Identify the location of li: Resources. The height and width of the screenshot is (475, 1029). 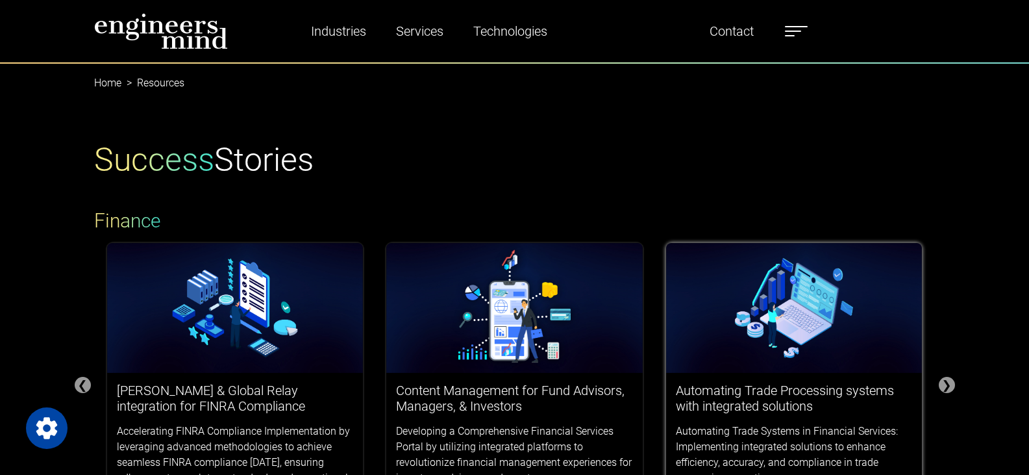
(153, 83).